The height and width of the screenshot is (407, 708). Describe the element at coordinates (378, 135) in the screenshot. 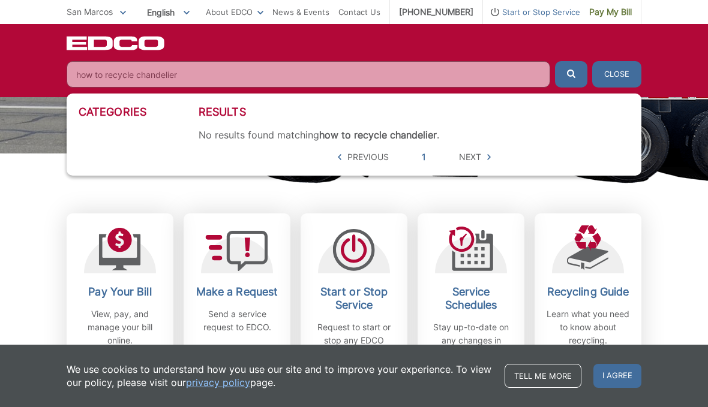

I see `strong: how to recycle chandelier` at that location.